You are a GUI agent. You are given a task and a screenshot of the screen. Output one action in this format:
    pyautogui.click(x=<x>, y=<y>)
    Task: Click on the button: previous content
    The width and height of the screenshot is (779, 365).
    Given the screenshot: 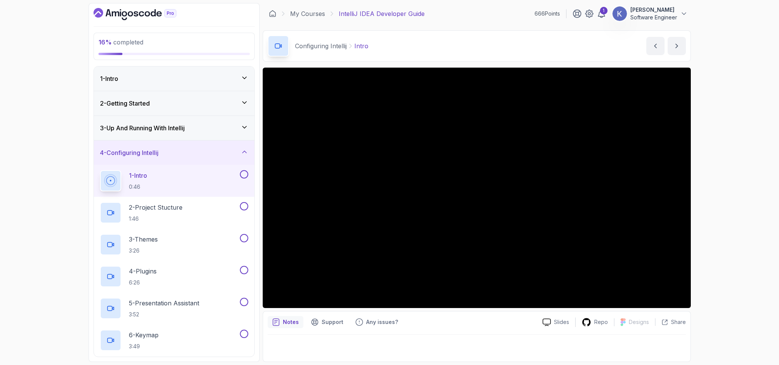 What is the action you would take?
    pyautogui.click(x=655, y=46)
    